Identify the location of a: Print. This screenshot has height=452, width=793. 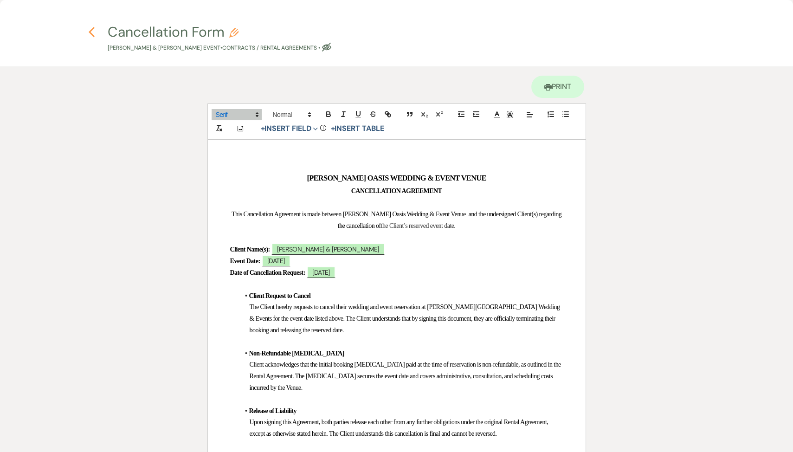
(558, 87).